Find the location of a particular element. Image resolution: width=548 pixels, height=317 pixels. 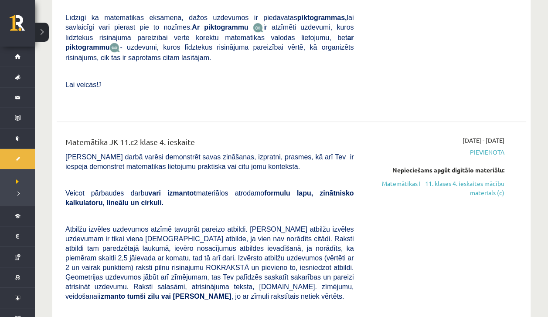

div: Nepieciešams apgūt digitālo materiālu: is located at coordinates (435, 170).